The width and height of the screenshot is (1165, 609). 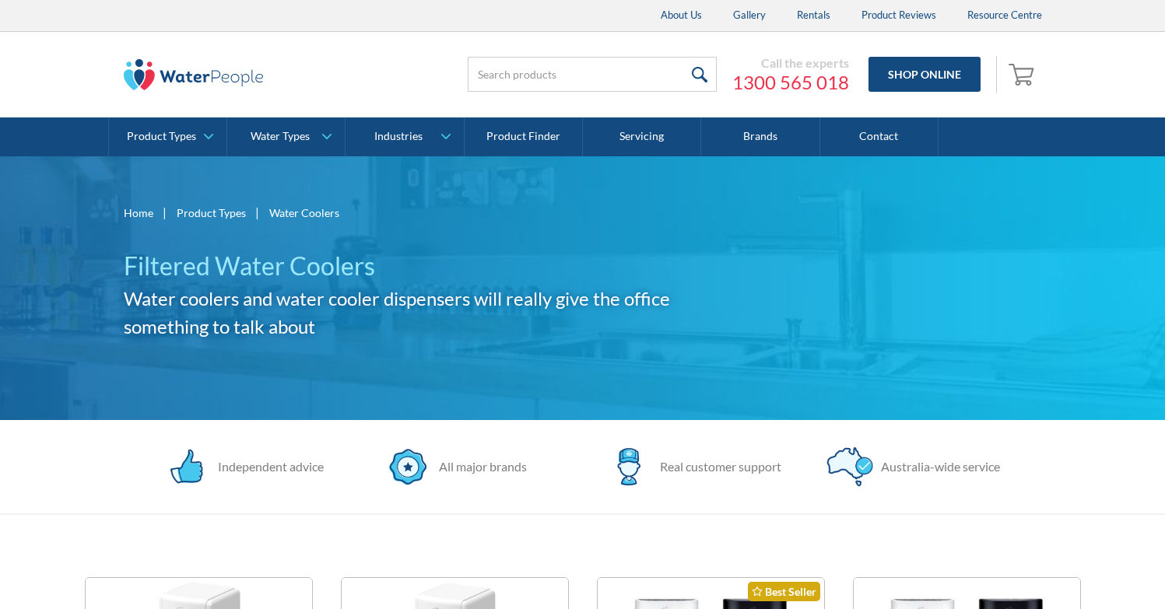 I want to click on a: Shop Online, so click(x=925, y=74).